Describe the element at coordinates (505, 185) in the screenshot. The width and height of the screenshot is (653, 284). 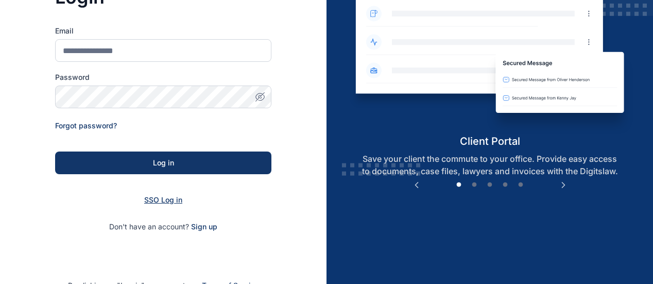
I see `button: 4` at that location.